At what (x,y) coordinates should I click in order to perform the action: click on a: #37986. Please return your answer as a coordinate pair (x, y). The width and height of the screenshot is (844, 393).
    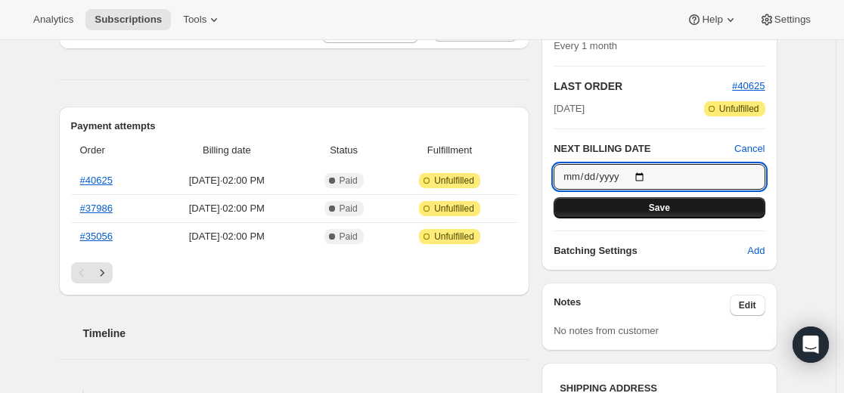
    Looking at the image, I should click on (96, 208).